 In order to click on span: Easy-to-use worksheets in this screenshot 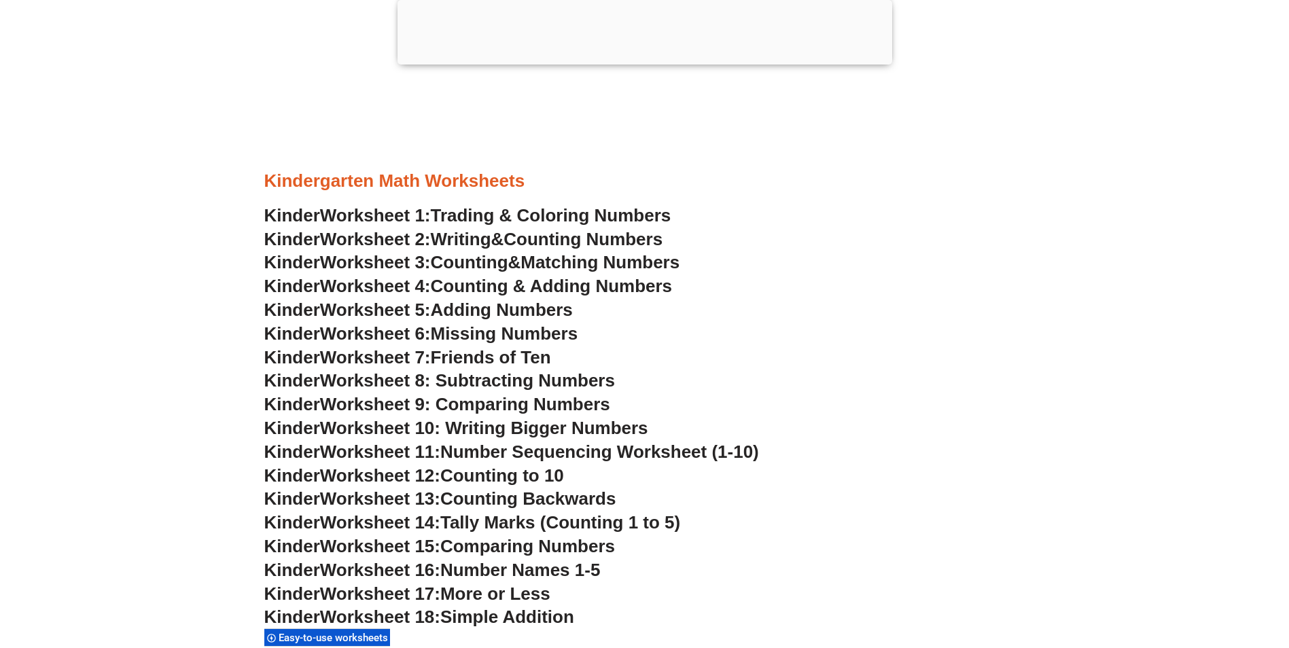, I will do `click(335, 638)`.